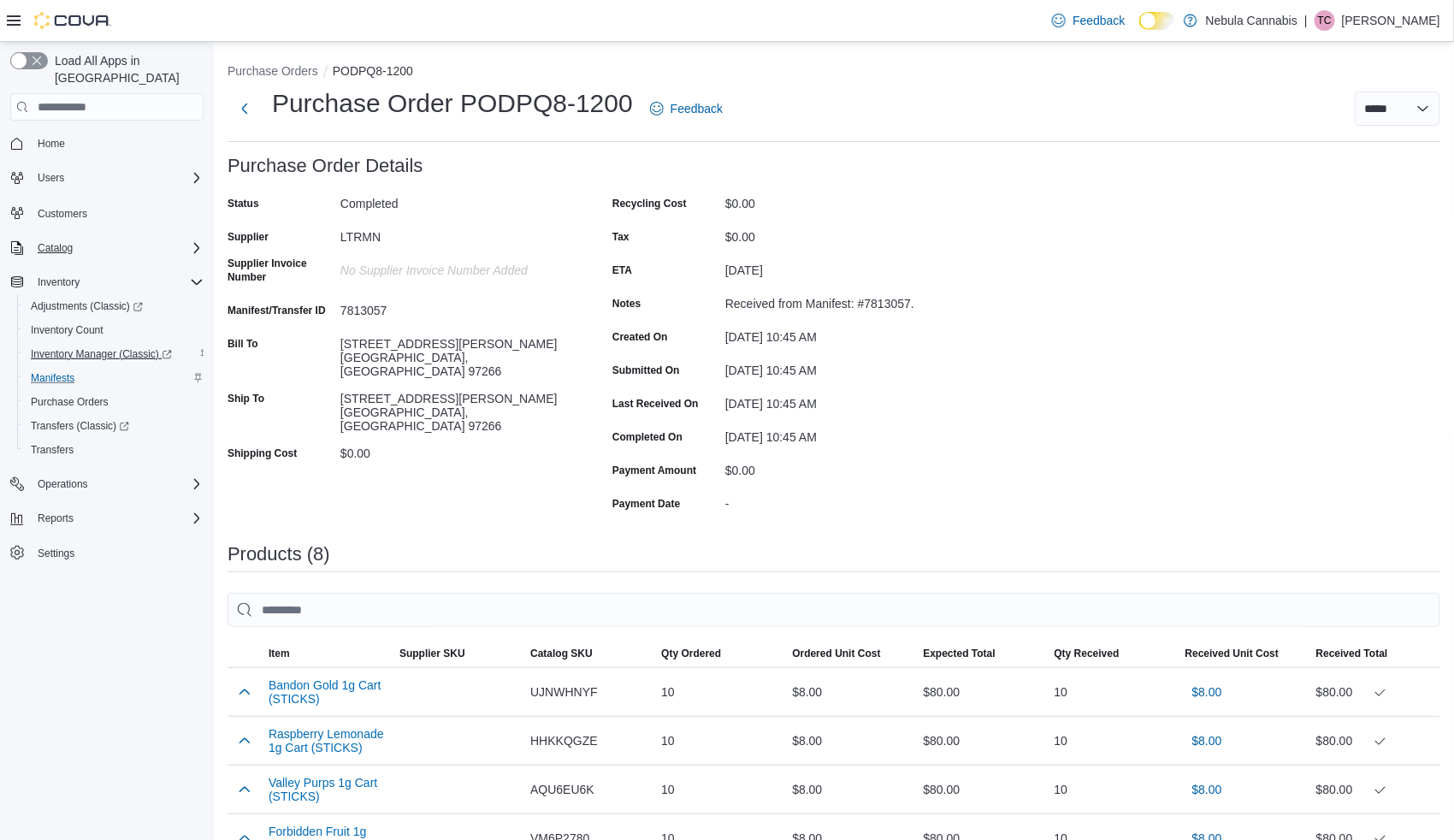 The width and height of the screenshot is (1454, 840). I want to click on button: Transfers, so click(114, 450).